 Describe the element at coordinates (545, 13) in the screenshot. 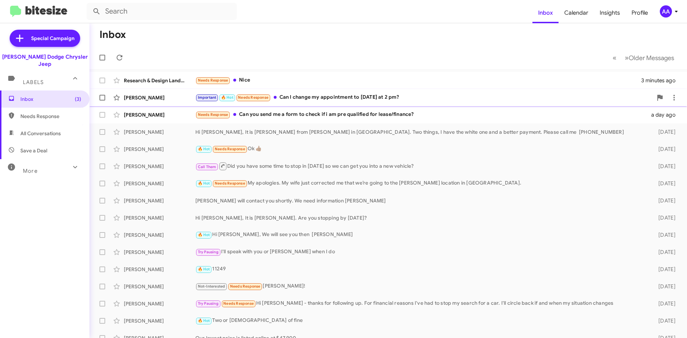

I see `a: Inbox` at that location.